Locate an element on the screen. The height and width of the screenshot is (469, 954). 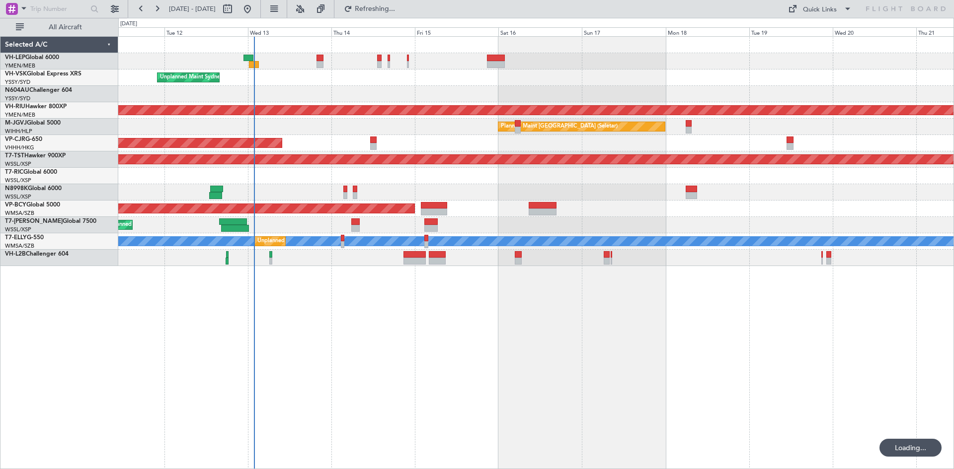
span: M-JGVJ is located at coordinates (16, 123).